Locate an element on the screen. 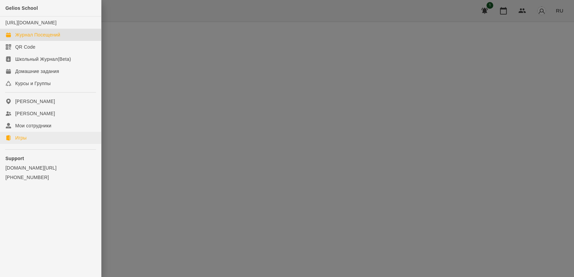 This screenshot has width=574, height=277. div: Школьный Журнал(Beta) is located at coordinates (43, 59).